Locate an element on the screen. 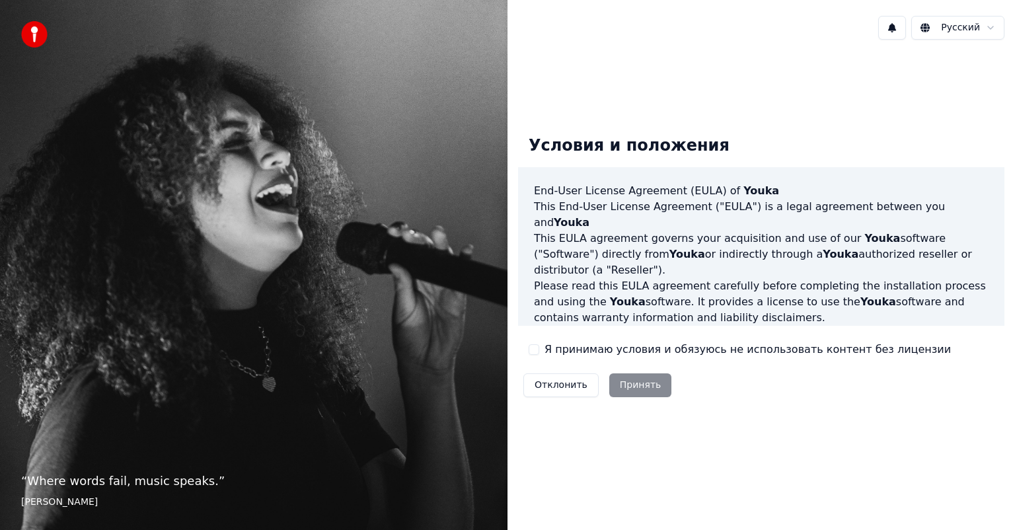 This screenshot has width=1015, height=530. h3: End-User License Agreement (EULA) of is located at coordinates (762, 191).